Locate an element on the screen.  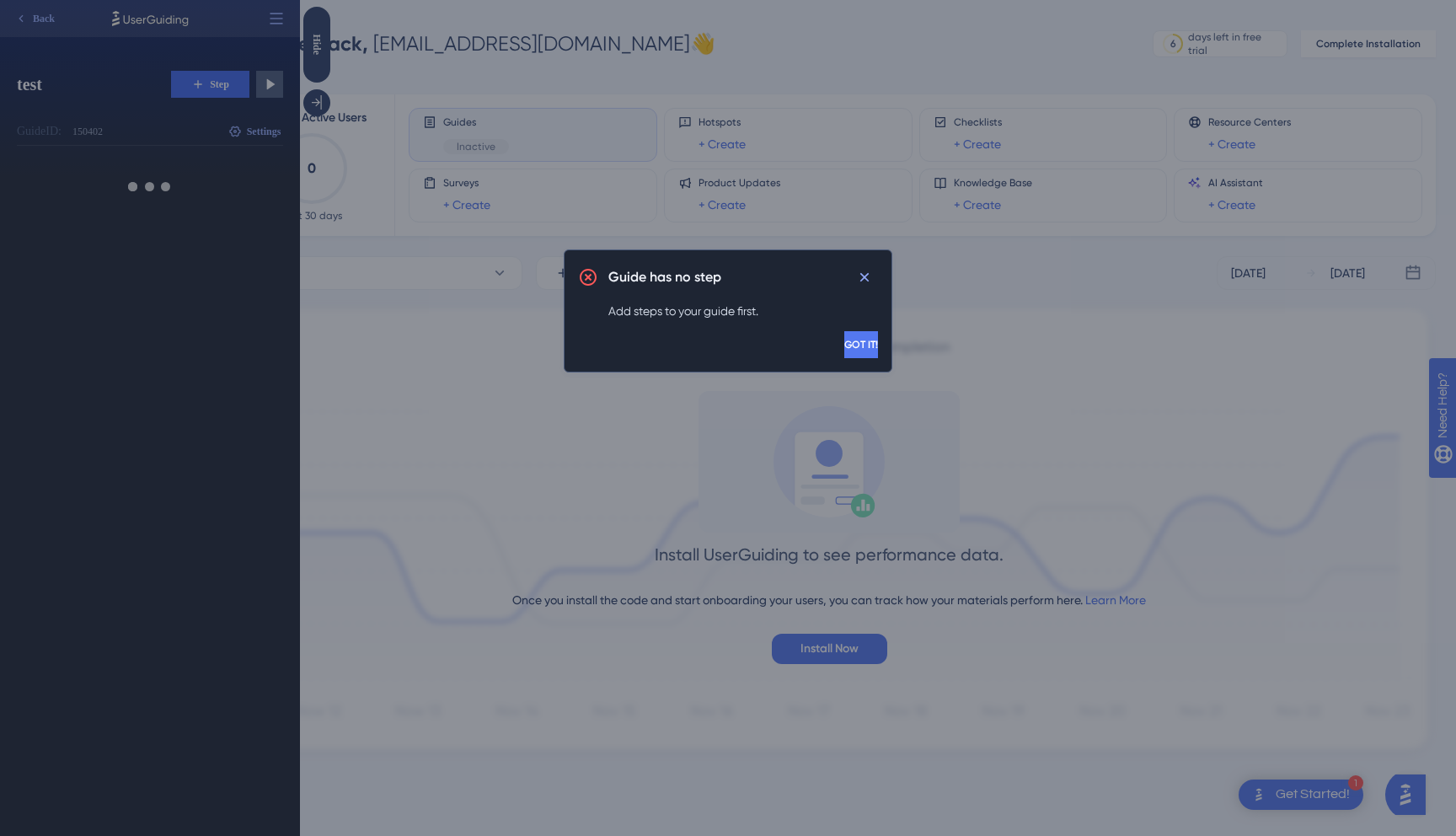
button: Step is located at coordinates (209, 85).